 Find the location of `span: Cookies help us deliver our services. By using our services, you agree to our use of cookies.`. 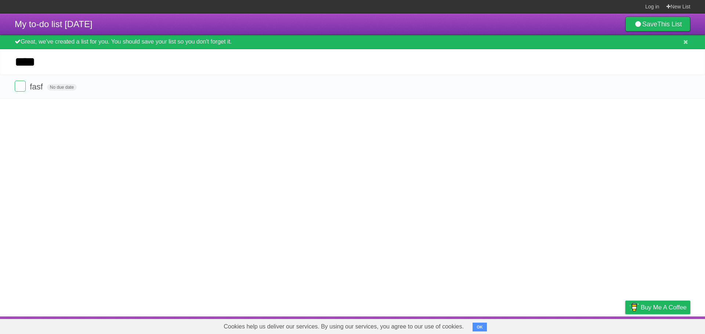

span: Cookies help us deliver our services. By using our services, you agree to our use of cookies. is located at coordinates (344, 327).